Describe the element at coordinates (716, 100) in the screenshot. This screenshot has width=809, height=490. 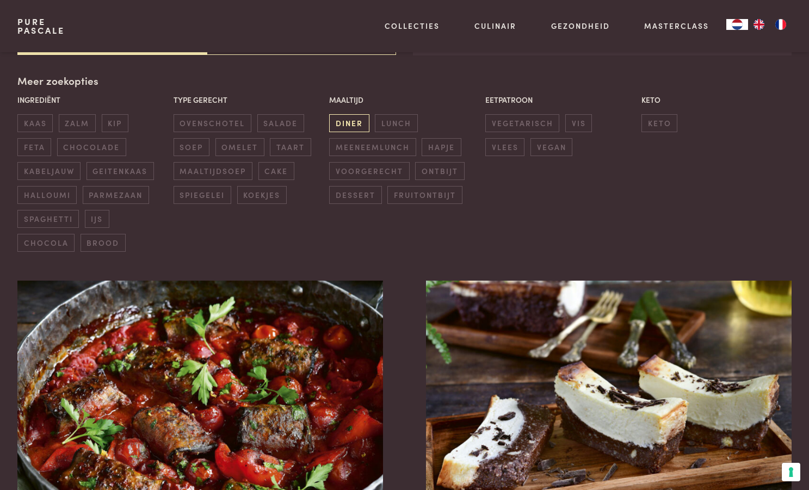
I see `p: Keto` at that location.